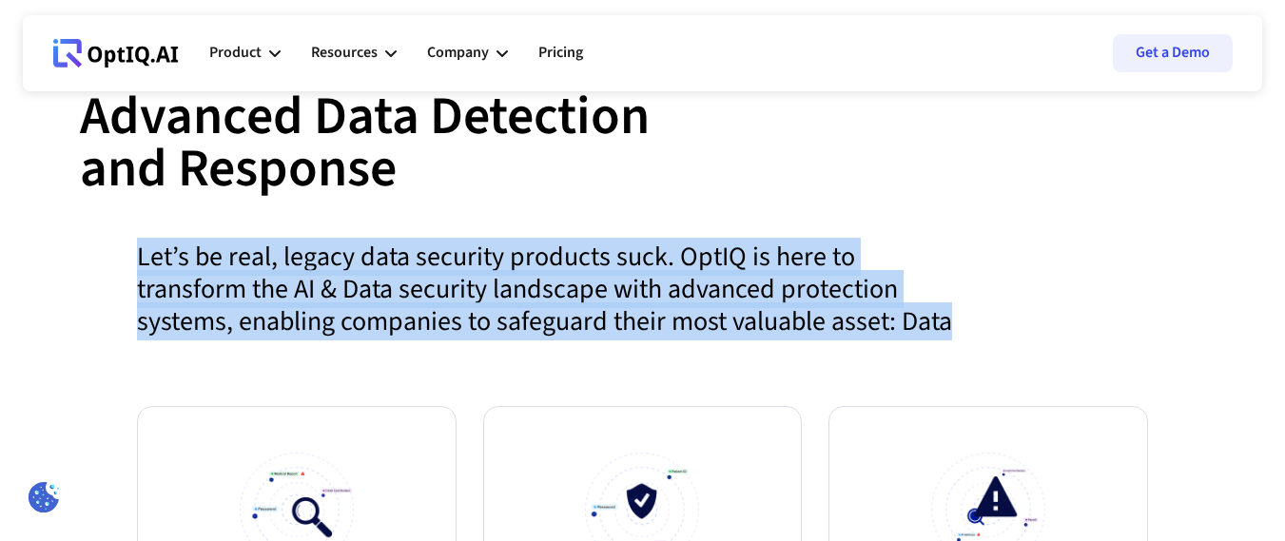 The height and width of the screenshot is (541, 1285). What do you see at coordinates (642, 166) in the screenshot?
I see `div: Advanced Data Detection and Response` at bounding box center [642, 166].